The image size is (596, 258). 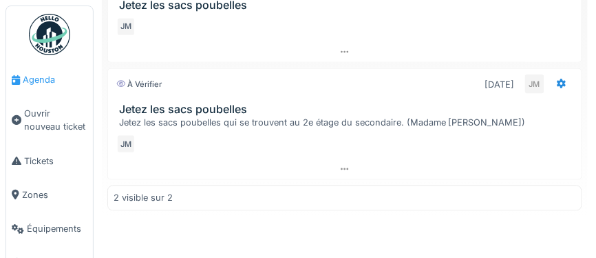 What do you see at coordinates (50, 160) in the screenshot?
I see `a: Tickets` at bounding box center [50, 160].